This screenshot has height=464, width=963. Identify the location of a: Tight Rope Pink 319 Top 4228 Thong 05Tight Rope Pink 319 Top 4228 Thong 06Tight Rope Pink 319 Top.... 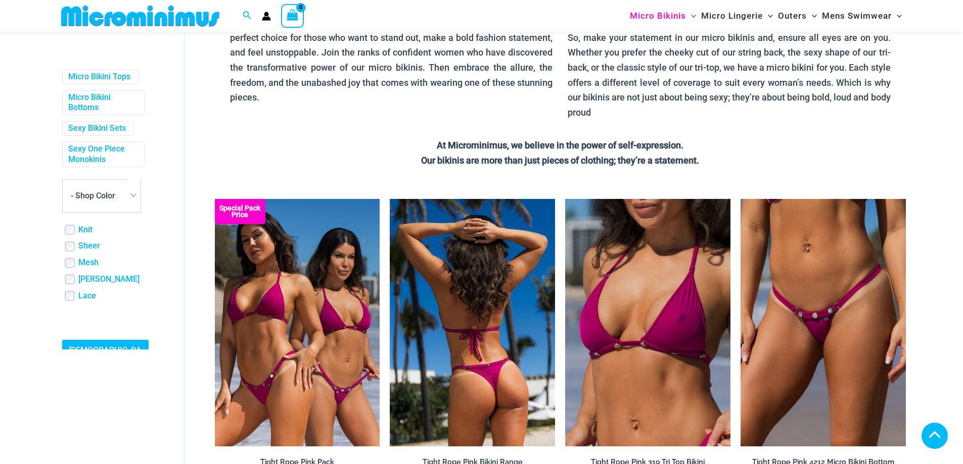
(472, 323).